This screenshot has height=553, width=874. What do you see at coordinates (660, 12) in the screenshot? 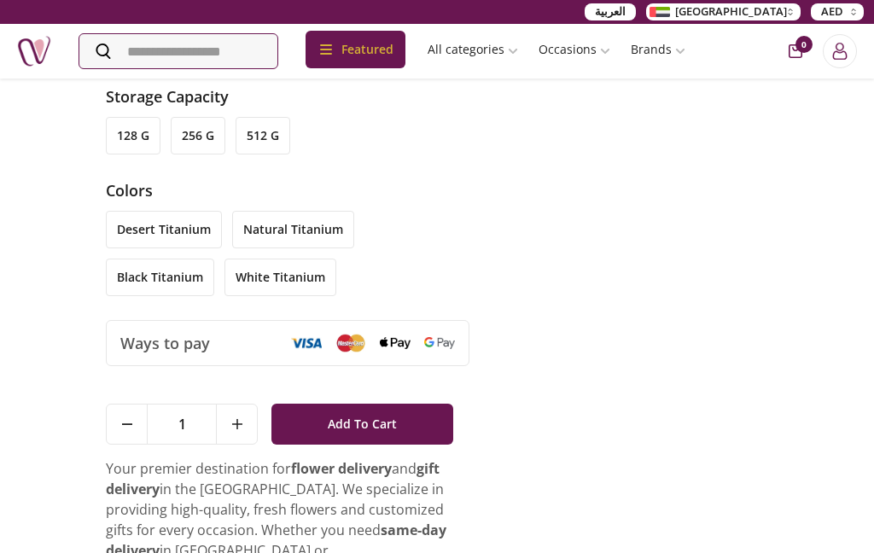
I see `img: Arabic_dztd3n.png` at bounding box center [660, 12].